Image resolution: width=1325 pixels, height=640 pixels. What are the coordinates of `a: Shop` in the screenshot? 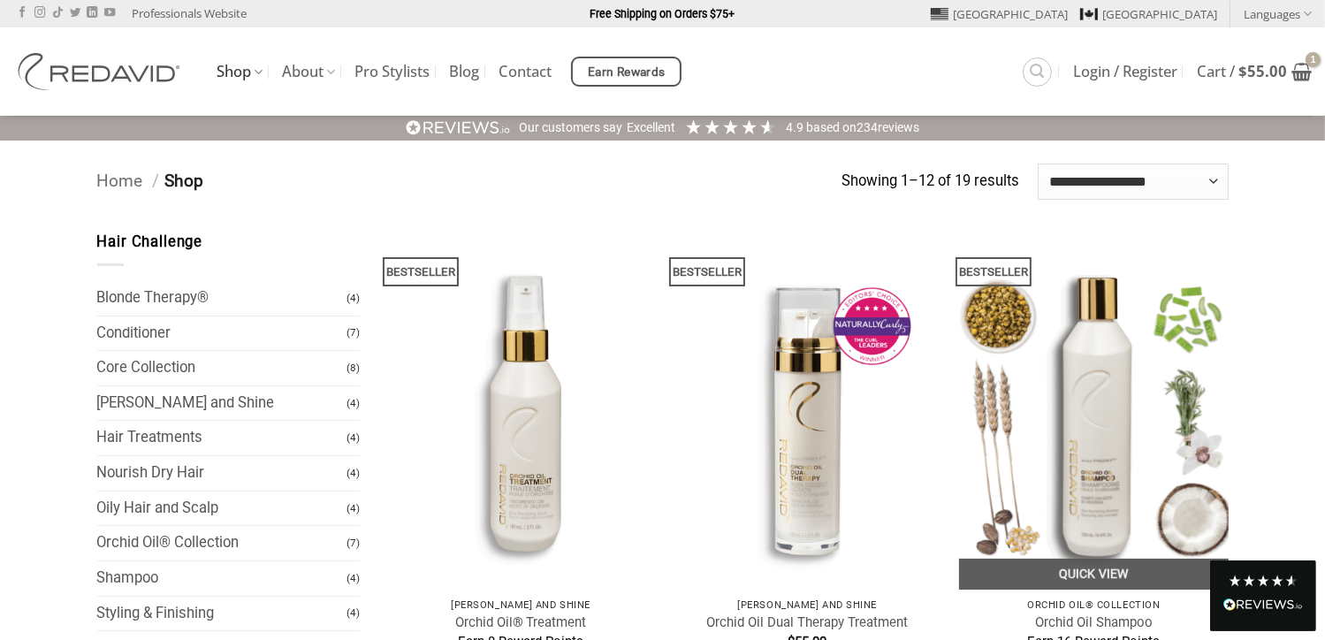 It's located at (239, 72).